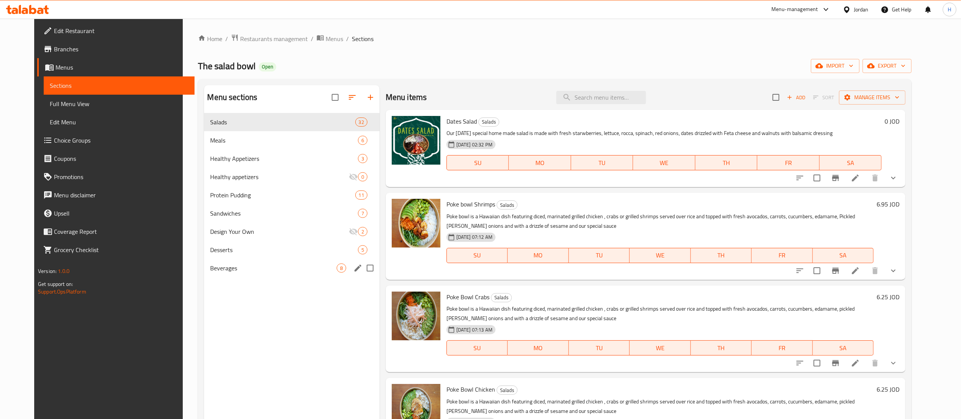 The height and width of the screenshot is (419, 961). What do you see at coordinates (116, 213) in the screenshot?
I see `a: Upsell` at bounding box center [116, 213].